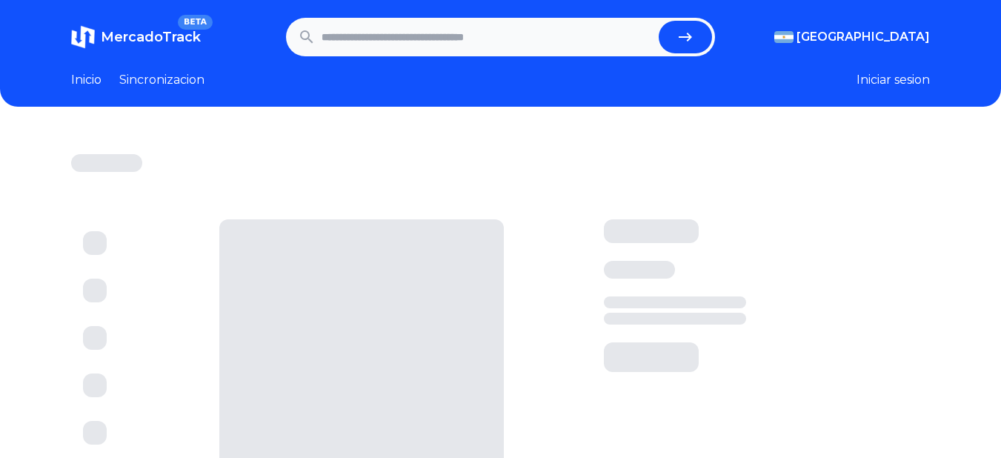 Image resolution: width=1001 pixels, height=458 pixels. Describe the element at coordinates (83, 37) in the screenshot. I see `img: MercadoTrack` at that location.